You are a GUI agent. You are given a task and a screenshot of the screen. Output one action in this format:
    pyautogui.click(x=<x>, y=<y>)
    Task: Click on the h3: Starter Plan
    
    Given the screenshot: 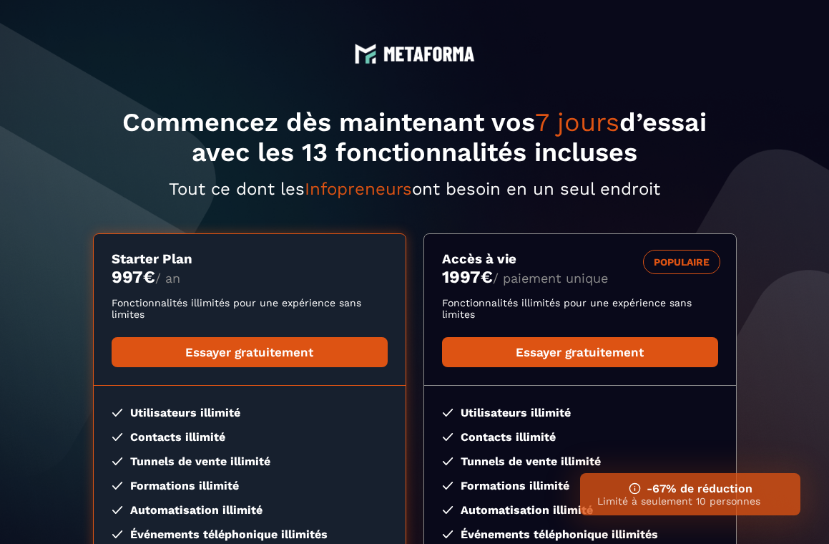 What is the action you would take?
    pyautogui.click(x=250, y=259)
    